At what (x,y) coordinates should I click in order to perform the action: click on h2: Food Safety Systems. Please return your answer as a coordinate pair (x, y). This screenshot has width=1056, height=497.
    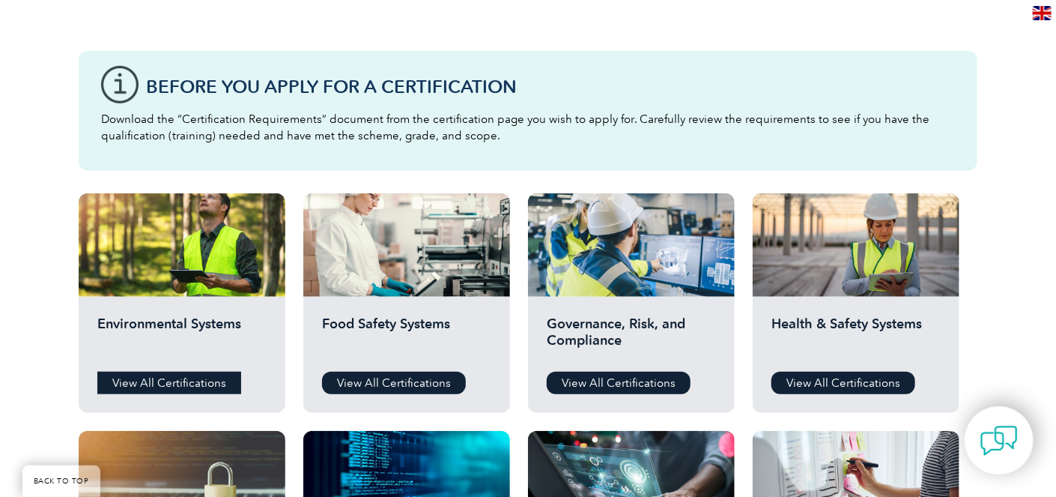
    Looking at the image, I should click on (407, 338).